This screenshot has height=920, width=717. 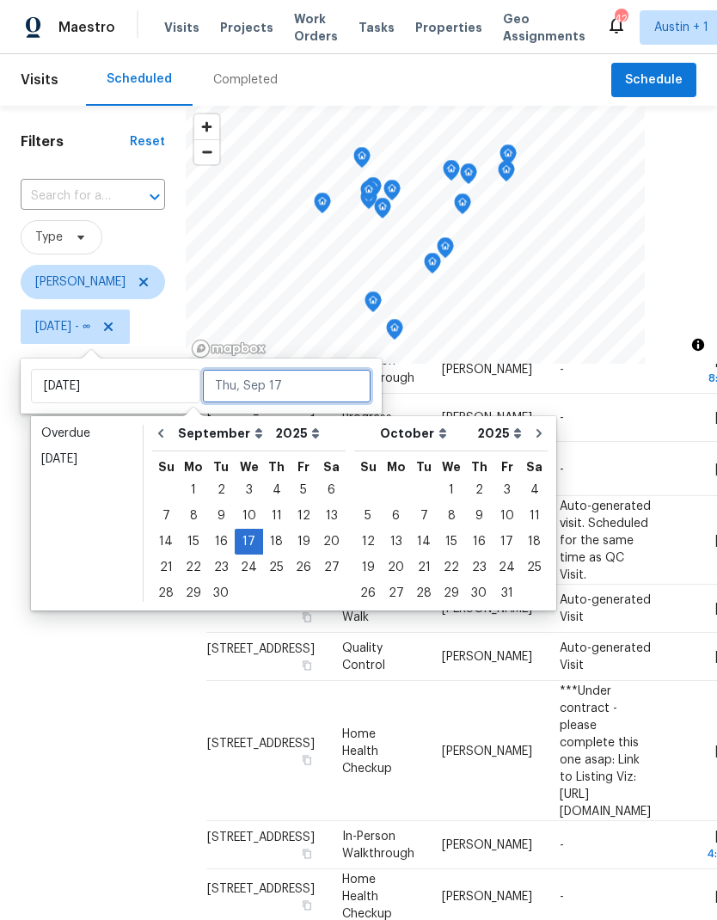 I want to click on div: 24, so click(x=249, y=568).